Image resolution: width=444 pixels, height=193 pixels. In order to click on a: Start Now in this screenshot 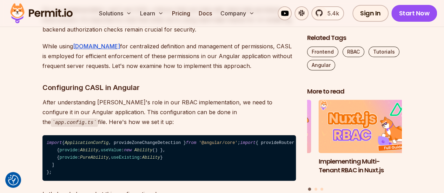, I will do `click(414, 13)`.